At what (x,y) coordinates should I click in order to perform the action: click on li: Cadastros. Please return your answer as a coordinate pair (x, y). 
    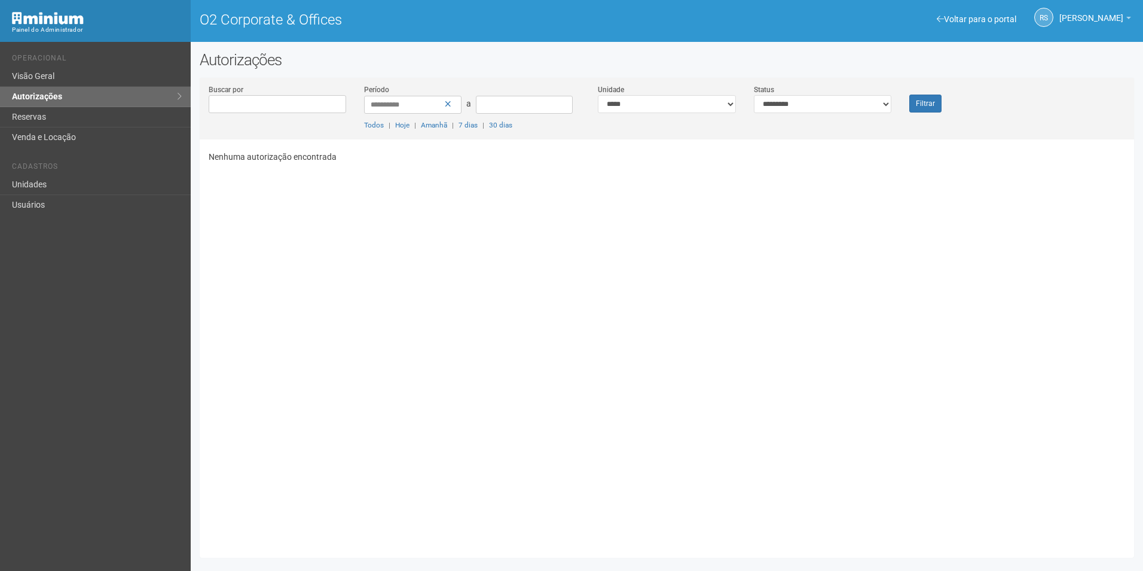
    Looking at the image, I should click on (97, 168).